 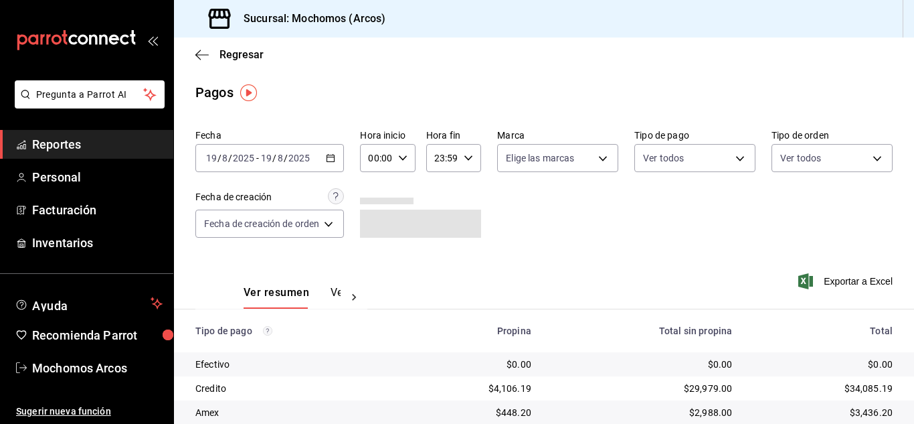 What do you see at coordinates (153, 40) in the screenshot?
I see `button: open_drawer_menu` at bounding box center [153, 40].